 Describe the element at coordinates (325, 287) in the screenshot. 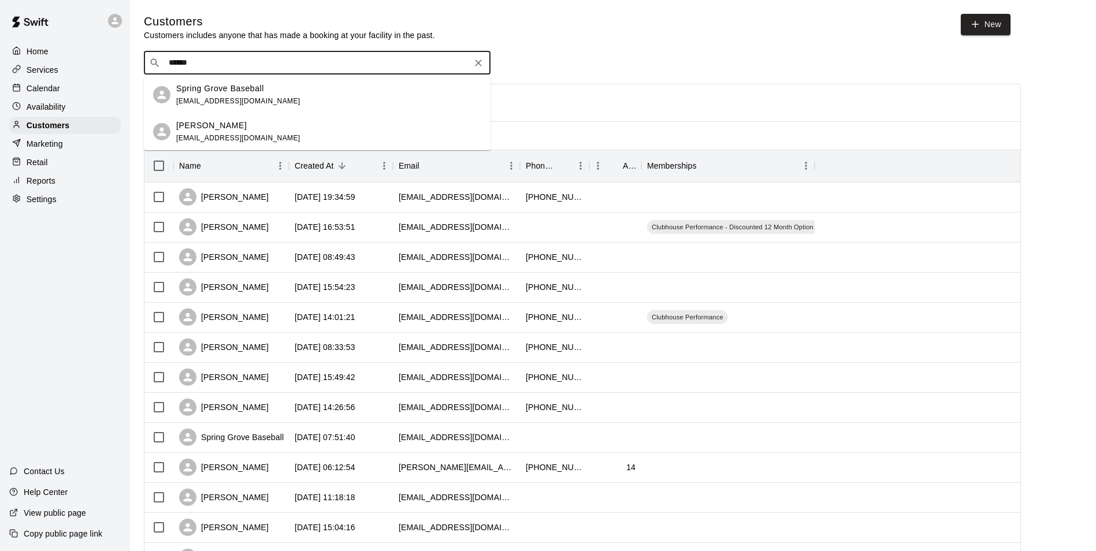

I see `div: 2025-08-25 15:54:23` at that location.